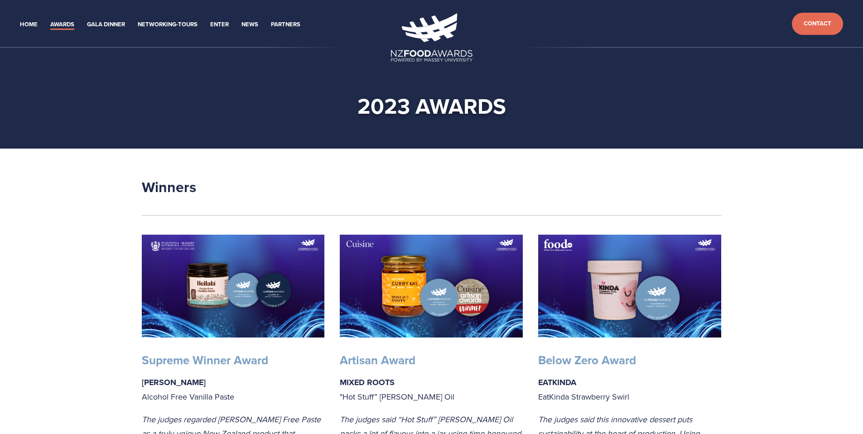  What do you see at coordinates (587, 360) in the screenshot?
I see `strong: Below Zero Award` at bounding box center [587, 360].